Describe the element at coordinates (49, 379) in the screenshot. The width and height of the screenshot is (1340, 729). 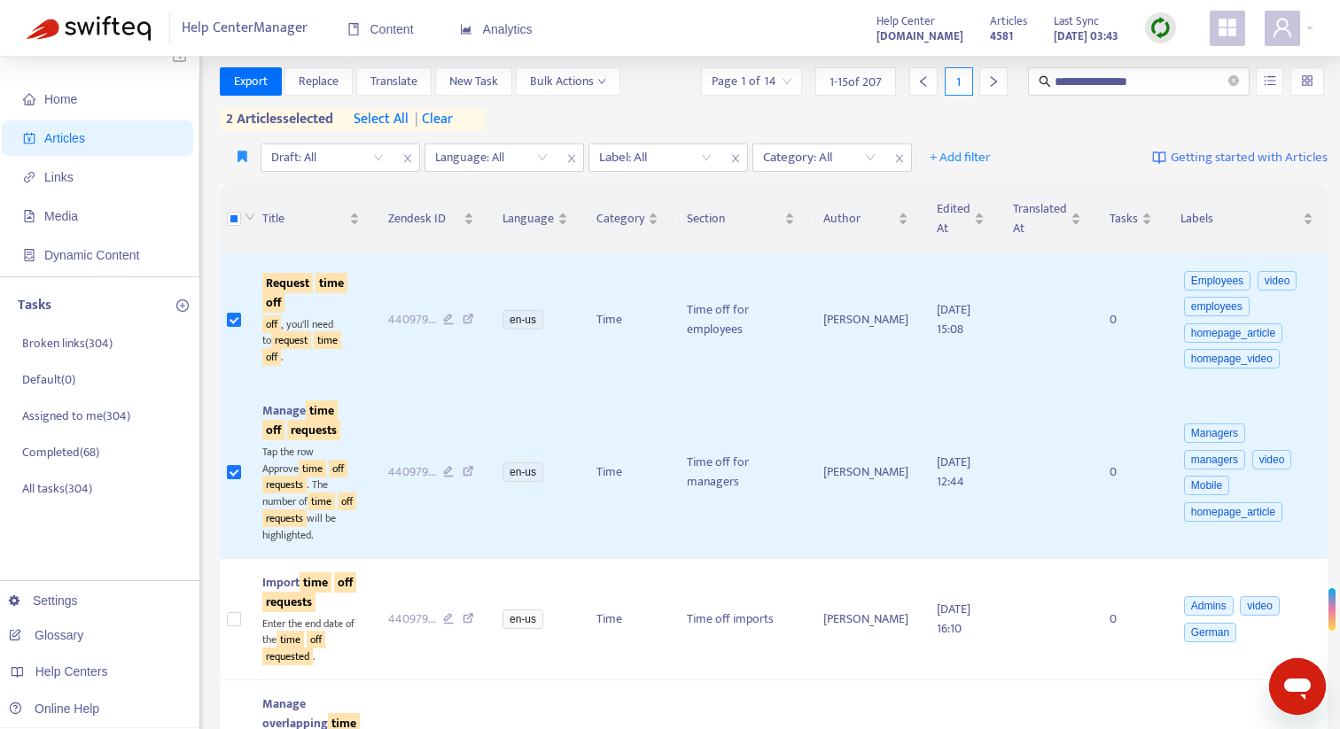
I see `p: Default ( 0 )` at that location.